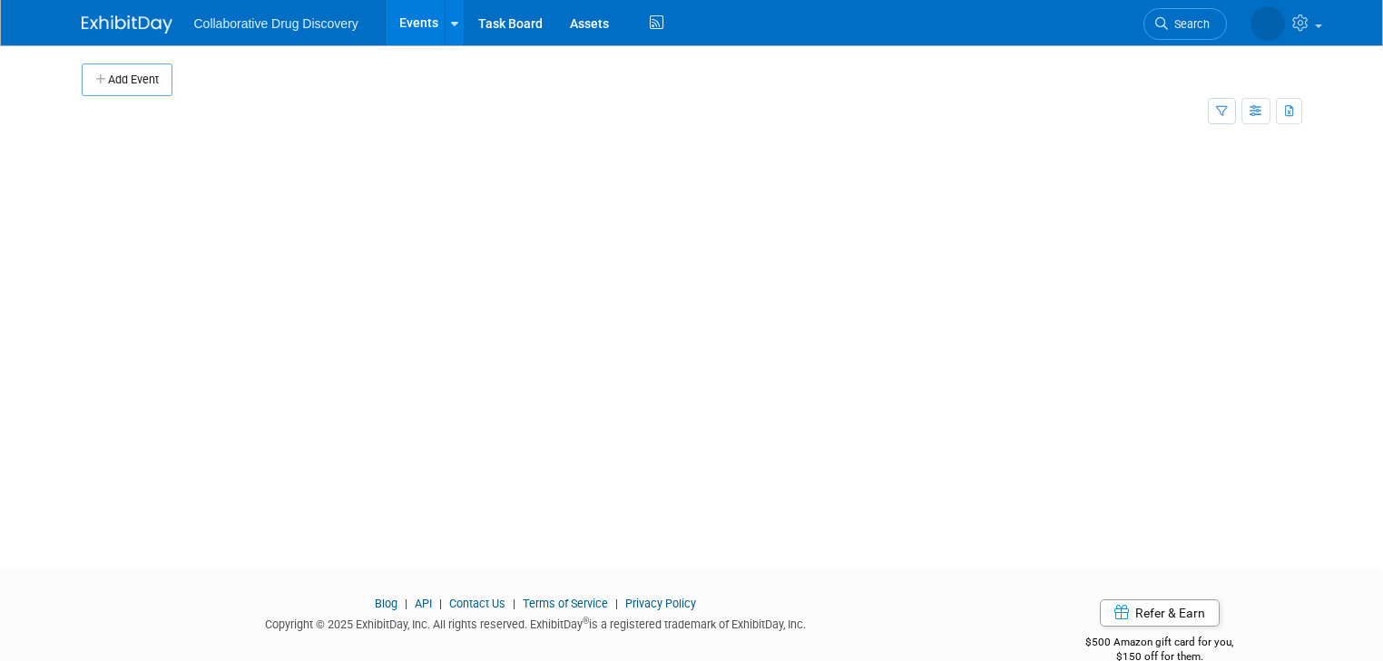 This screenshot has height=661, width=1383. I want to click on button: Add Event, so click(127, 80).